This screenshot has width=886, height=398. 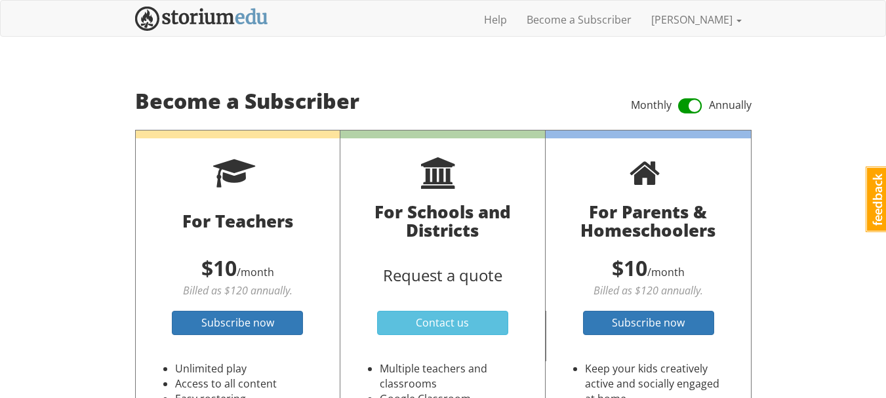 I want to click on h3: For Parents & Homeschoolers, so click(x=648, y=221).